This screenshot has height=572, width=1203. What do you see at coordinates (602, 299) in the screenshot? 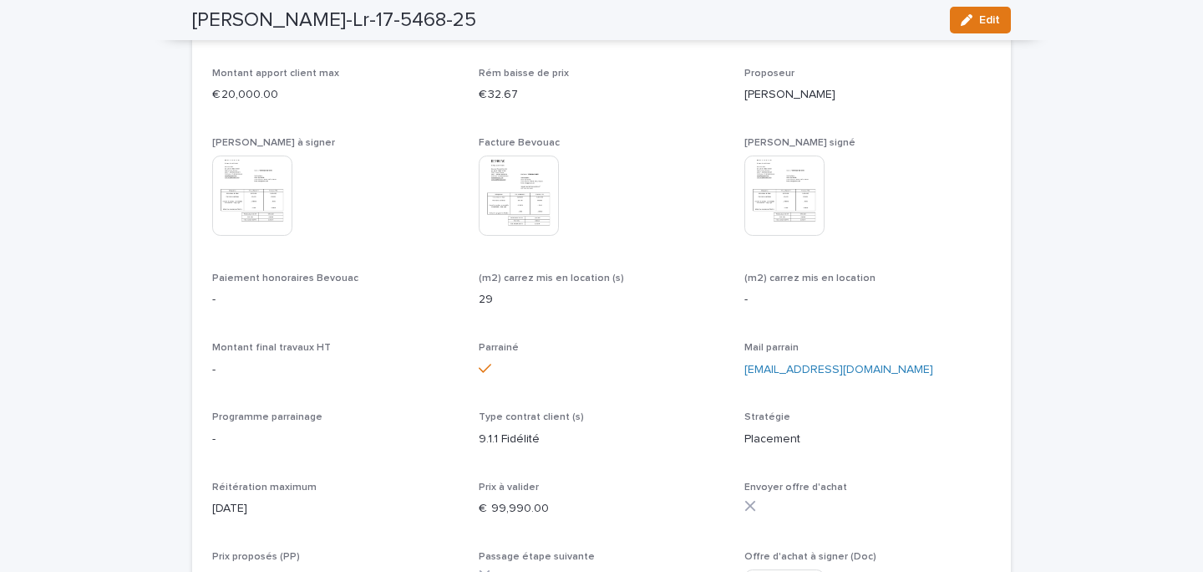
I see `p: 29` at bounding box center [602, 299].